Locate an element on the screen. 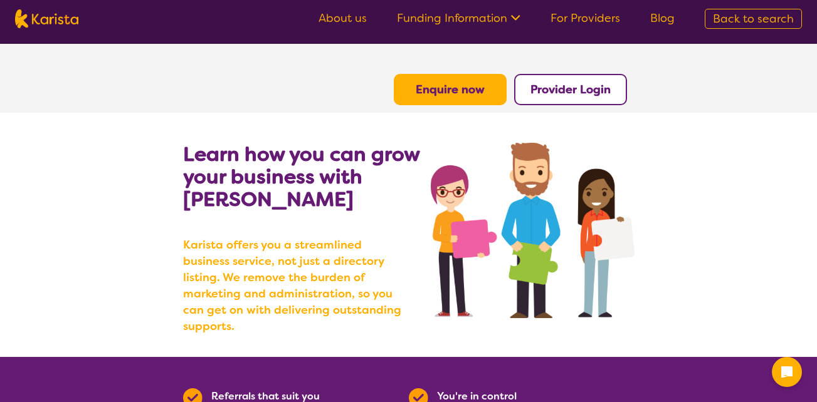  a: Enquire now is located at coordinates (450, 90).